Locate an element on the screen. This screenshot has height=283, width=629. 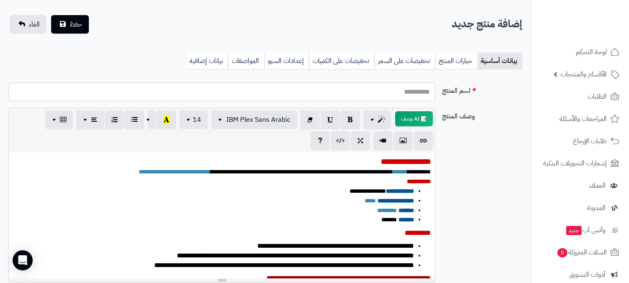
span: لوحة التحكم is located at coordinates (592, 52).